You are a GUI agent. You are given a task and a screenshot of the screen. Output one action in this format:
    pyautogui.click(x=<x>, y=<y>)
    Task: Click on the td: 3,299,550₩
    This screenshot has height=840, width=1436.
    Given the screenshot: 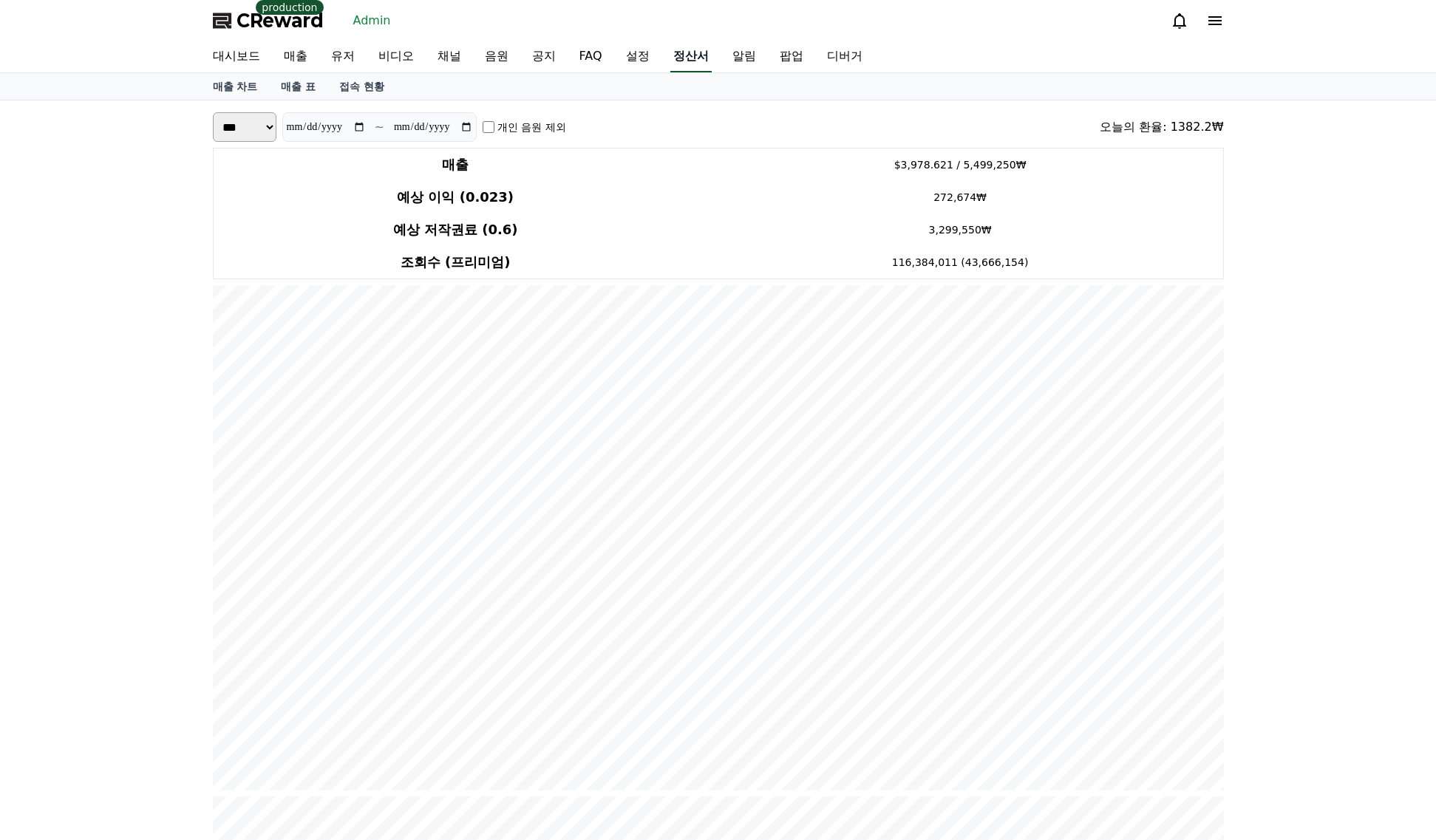 What is the action you would take?
    pyautogui.click(x=960, y=230)
    